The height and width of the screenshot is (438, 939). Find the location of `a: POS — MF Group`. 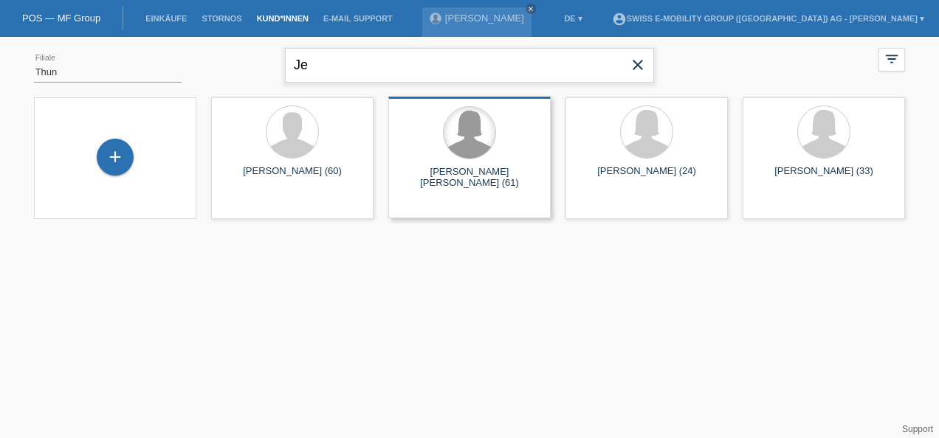

a: POS — MF Group is located at coordinates (61, 18).